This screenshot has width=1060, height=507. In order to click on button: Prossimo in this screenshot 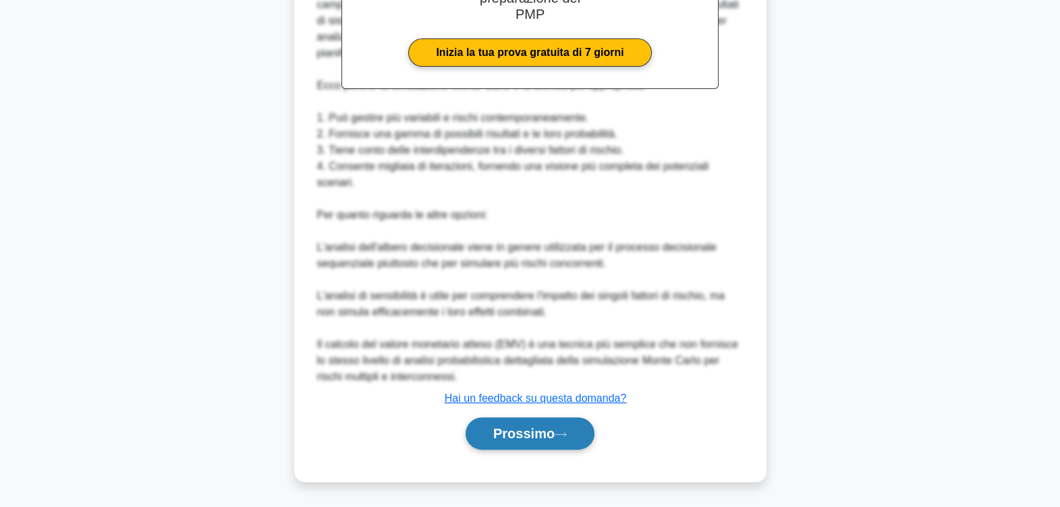, I will do `click(529, 434)`.